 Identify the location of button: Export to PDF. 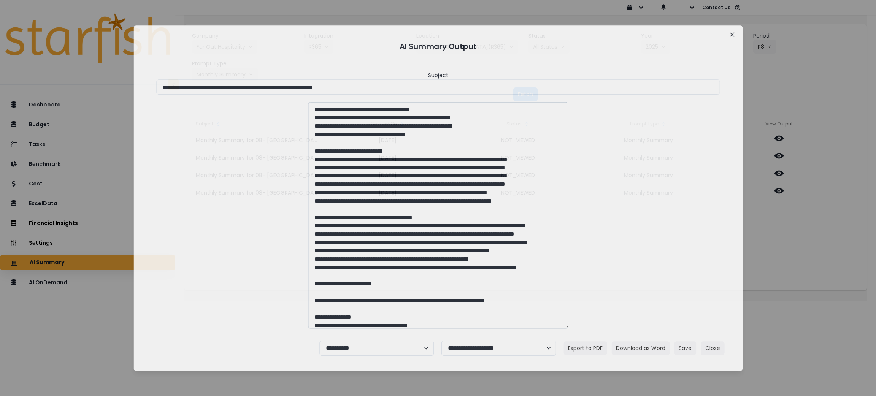
(585, 348).